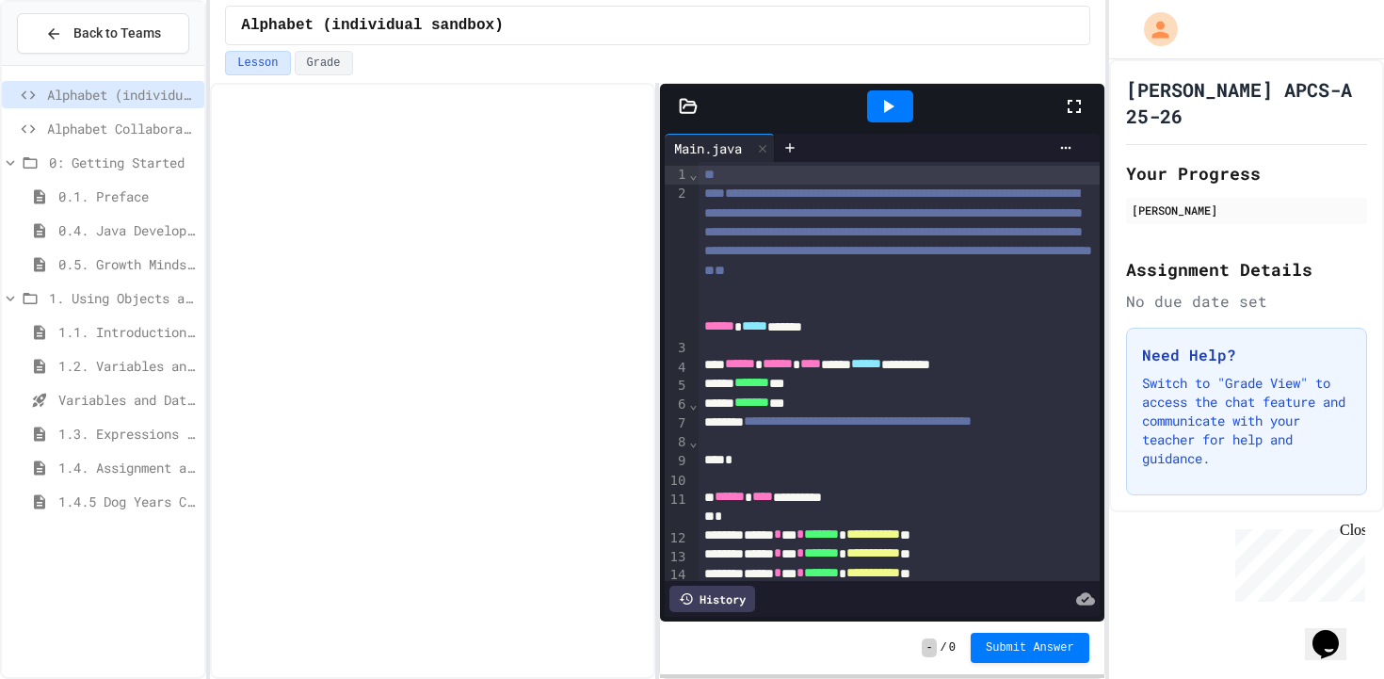 Image resolution: width=1384 pixels, height=679 pixels. Describe the element at coordinates (676, 368) in the screenshot. I see `div: 4` at that location.